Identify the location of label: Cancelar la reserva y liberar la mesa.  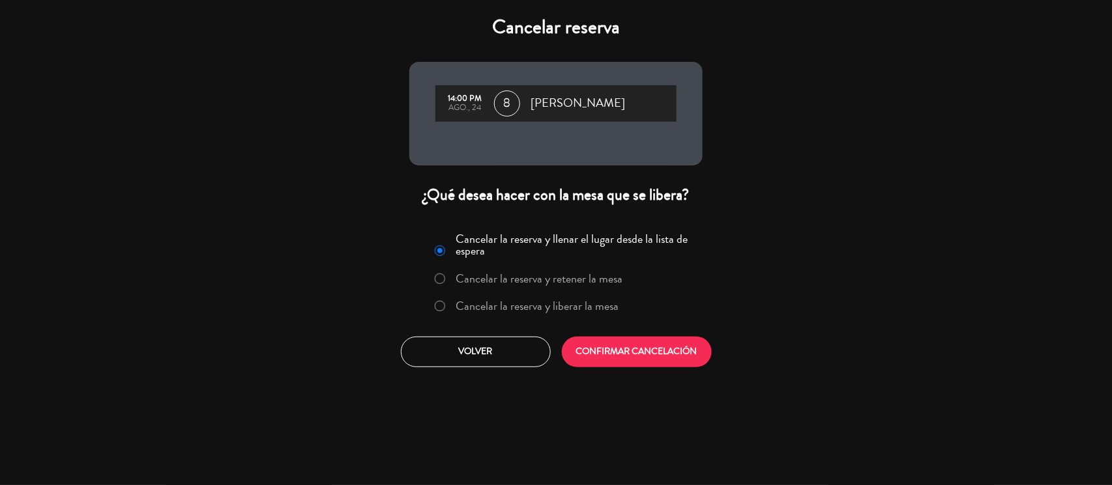
(538, 306).